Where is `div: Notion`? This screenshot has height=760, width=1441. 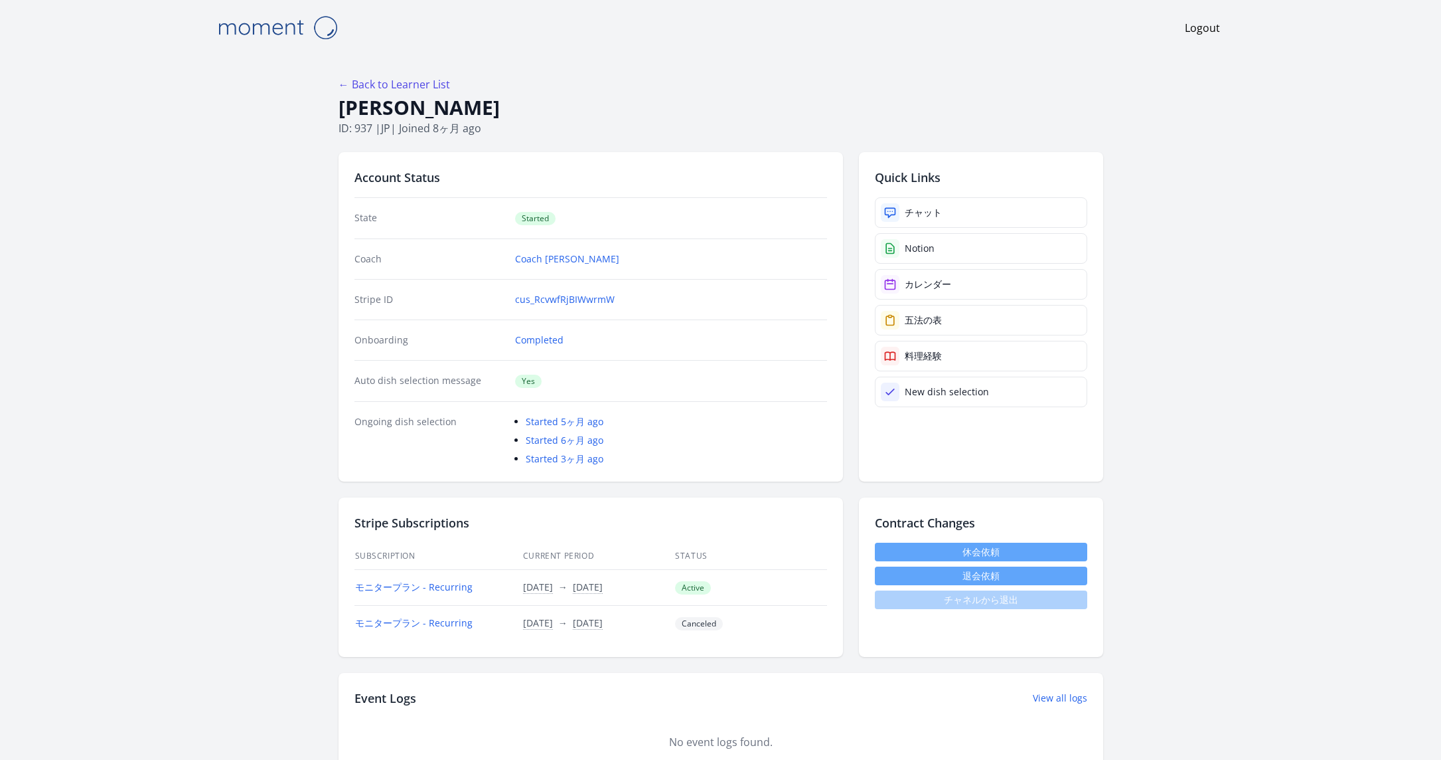 div: Notion is located at coordinates (920, 248).